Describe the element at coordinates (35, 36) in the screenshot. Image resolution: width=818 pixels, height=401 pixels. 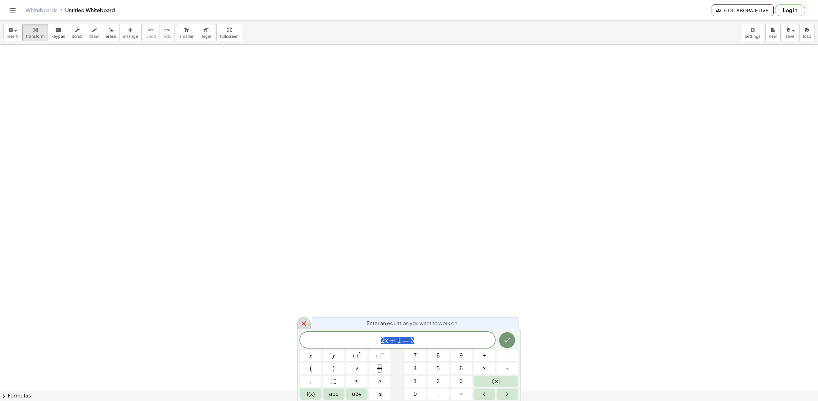
I see `span: transform` at that location.